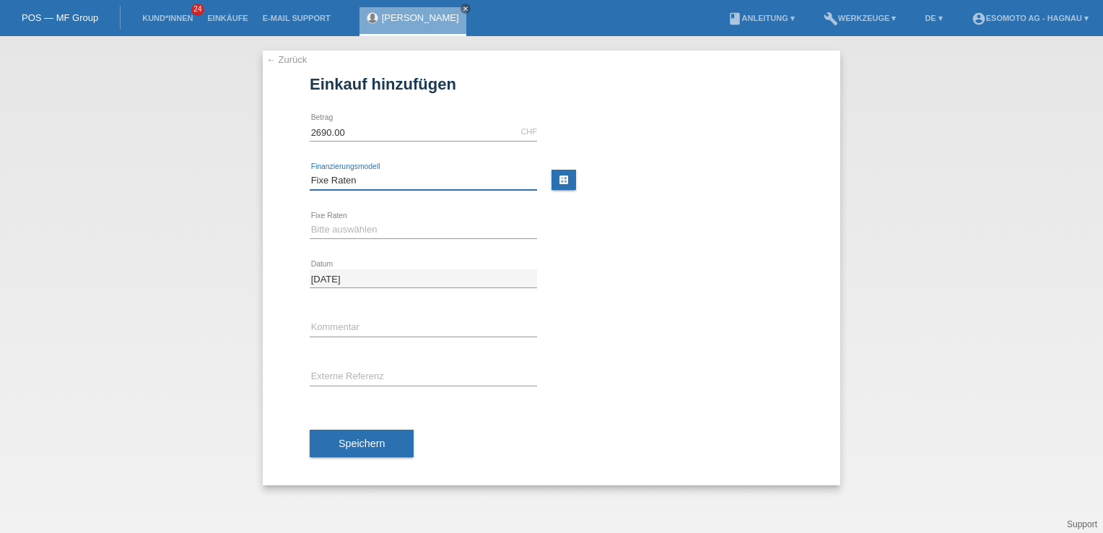  I want to click on h1: Einkauf hinzufügen, so click(551, 84).